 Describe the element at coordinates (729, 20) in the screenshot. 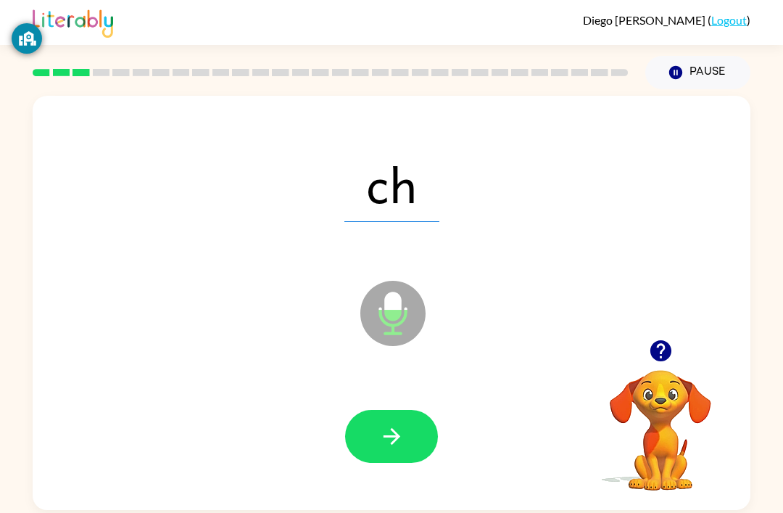

I see `a: Logout` at that location.